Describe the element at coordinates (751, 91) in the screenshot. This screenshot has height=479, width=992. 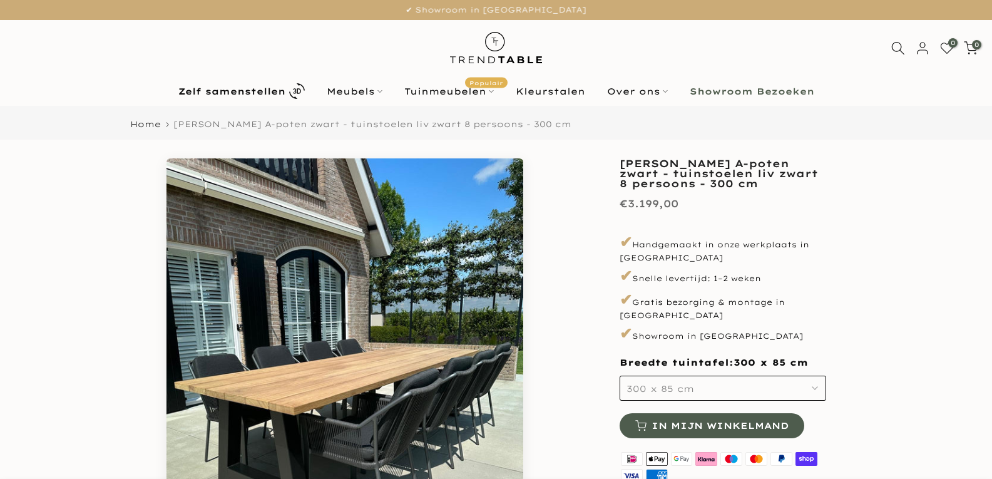
I see `a: Showroom Bezoeken` at that location.